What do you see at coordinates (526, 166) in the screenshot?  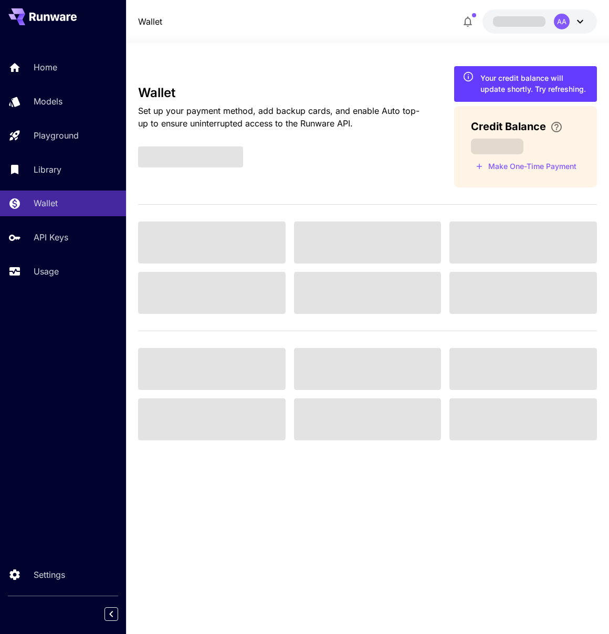 I see `button: Make a one-time, non-recurring payment` at bounding box center [526, 166].